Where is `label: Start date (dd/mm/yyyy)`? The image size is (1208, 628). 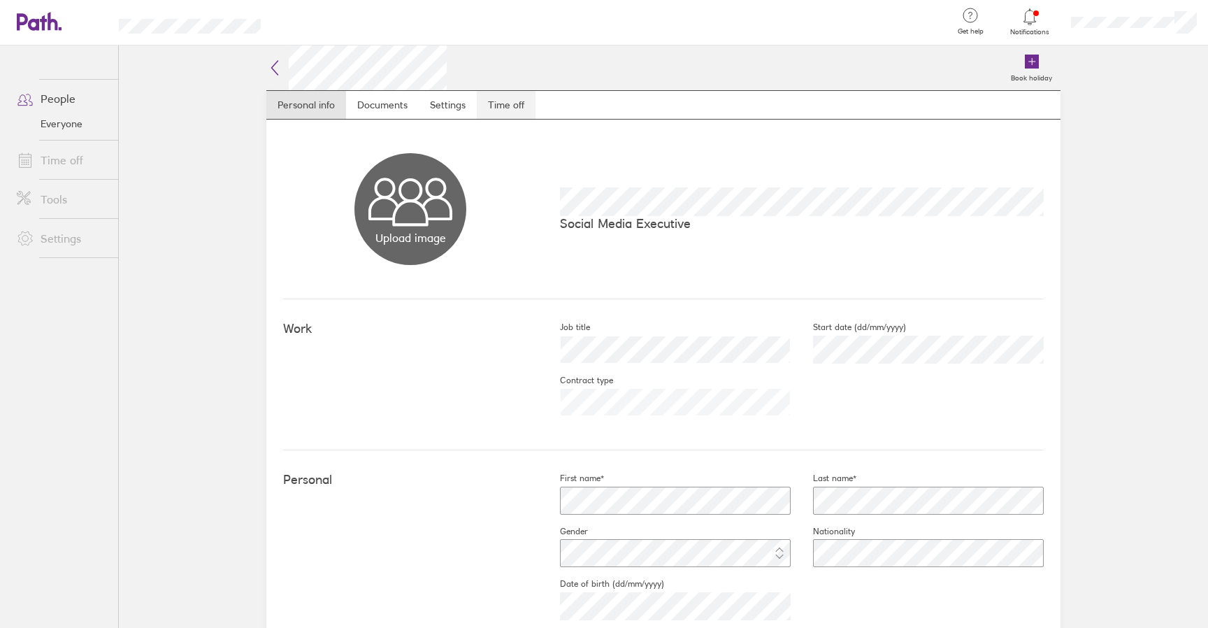
label: Start date (dd/mm/yyyy) is located at coordinates (848, 327).